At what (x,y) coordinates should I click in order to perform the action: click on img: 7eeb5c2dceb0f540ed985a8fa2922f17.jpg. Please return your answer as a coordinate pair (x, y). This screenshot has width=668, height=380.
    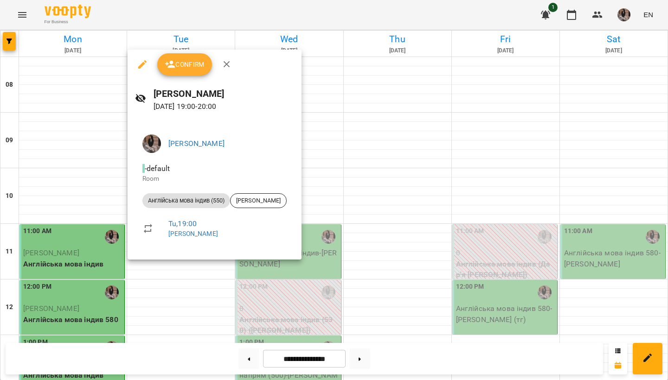
    Looking at the image, I should click on (152, 144).